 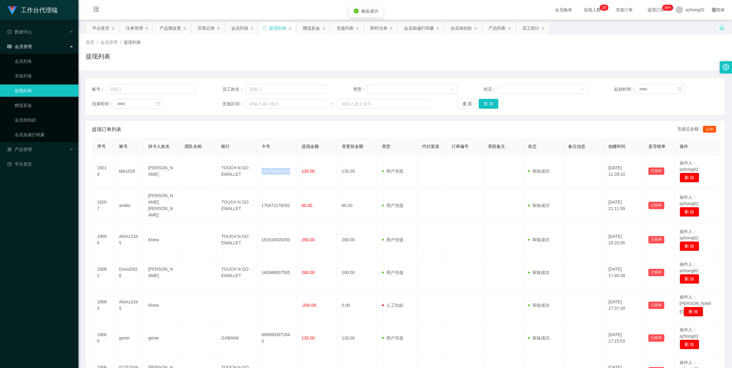 I want to click on i: 图标: setting, so click(x=726, y=67).